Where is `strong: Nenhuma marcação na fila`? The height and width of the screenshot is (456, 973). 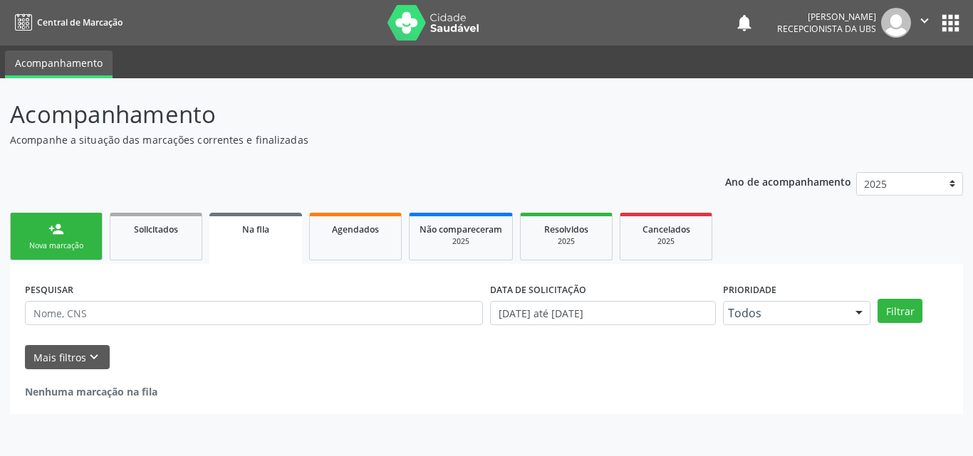 strong: Nenhuma marcação na fila is located at coordinates (91, 392).